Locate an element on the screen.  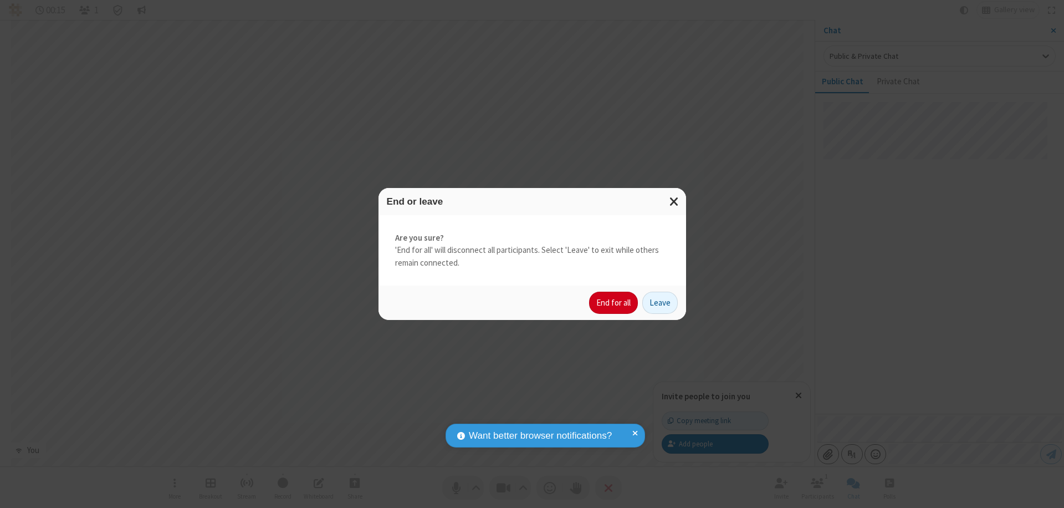
strong: Are you sure? is located at coordinates (532, 238).